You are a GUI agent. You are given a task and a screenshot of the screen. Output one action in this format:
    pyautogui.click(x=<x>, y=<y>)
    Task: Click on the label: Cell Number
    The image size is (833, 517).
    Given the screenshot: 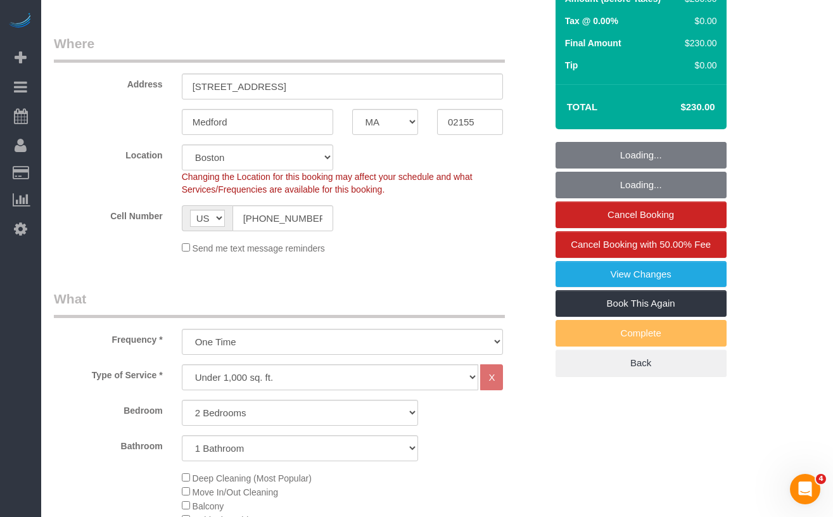 What is the action you would take?
    pyautogui.click(x=108, y=213)
    